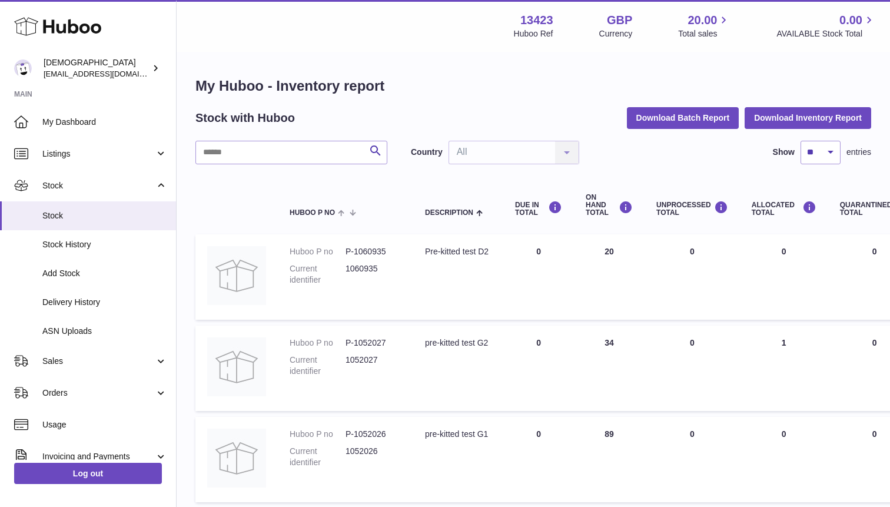 Image resolution: width=890 pixels, height=507 pixels. Describe the element at coordinates (826, 26) in the screenshot. I see `a: 0.00 AVAILABLE Stock Total` at that location.